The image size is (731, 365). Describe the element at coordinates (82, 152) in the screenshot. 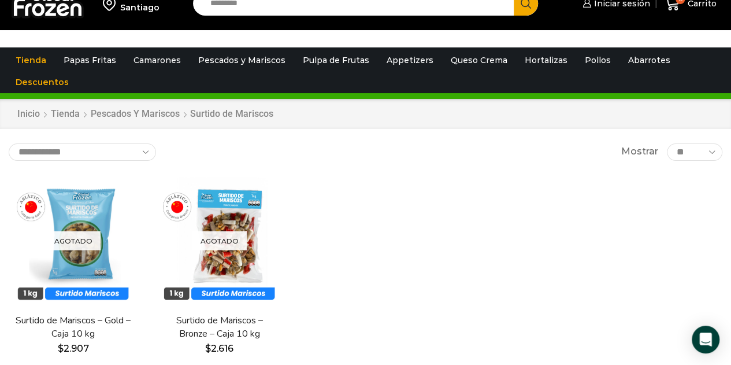

I see `select: Pedido de la tienda` at that location.